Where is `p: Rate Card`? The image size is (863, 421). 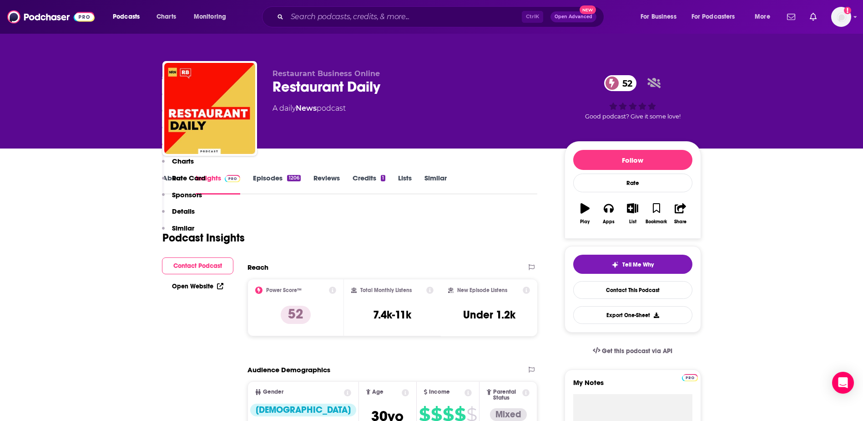
p: Rate Card is located at coordinates (189, 178).